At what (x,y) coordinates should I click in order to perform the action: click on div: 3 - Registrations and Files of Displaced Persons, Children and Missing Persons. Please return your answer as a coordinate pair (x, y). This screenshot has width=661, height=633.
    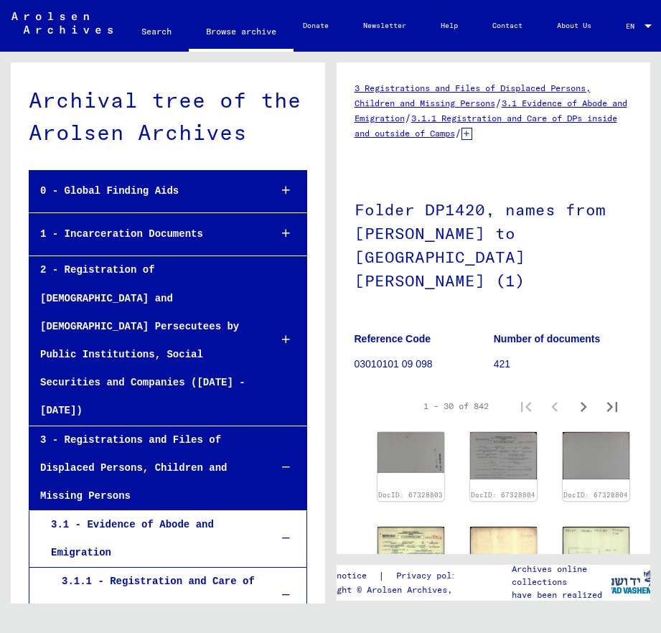
    Looking at the image, I should click on (144, 469).